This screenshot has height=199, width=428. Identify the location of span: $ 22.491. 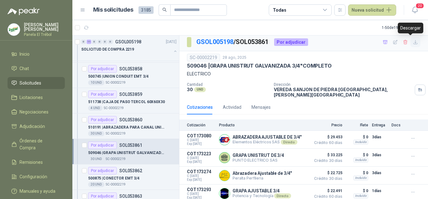
(327, 191).